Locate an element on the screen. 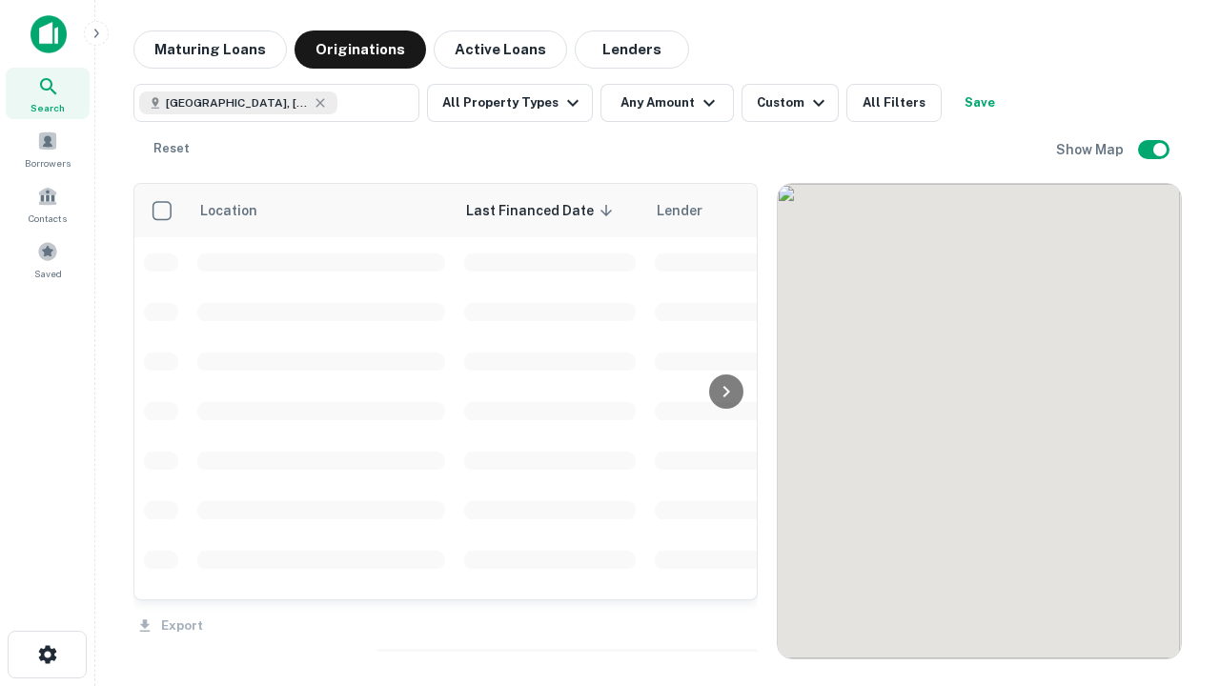 The width and height of the screenshot is (1220, 686). div: Contacts is located at coordinates (48, 204).